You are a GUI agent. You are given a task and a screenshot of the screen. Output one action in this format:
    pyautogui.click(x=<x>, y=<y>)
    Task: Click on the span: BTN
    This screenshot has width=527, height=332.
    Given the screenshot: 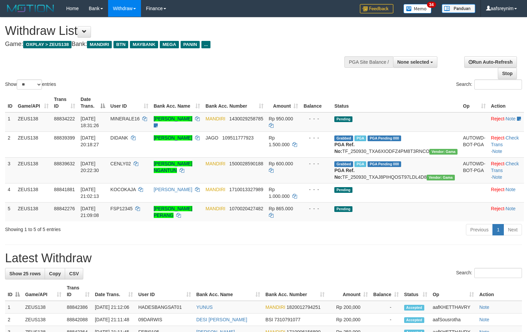 What is the action you would take?
    pyautogui.click(x=121, y=45)
    